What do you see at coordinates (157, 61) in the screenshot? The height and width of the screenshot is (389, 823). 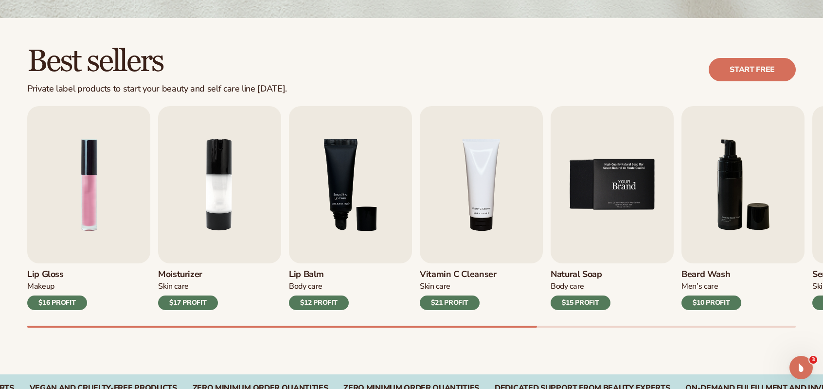 I see `h2: Best sellers` at bounding box center [157, 61].